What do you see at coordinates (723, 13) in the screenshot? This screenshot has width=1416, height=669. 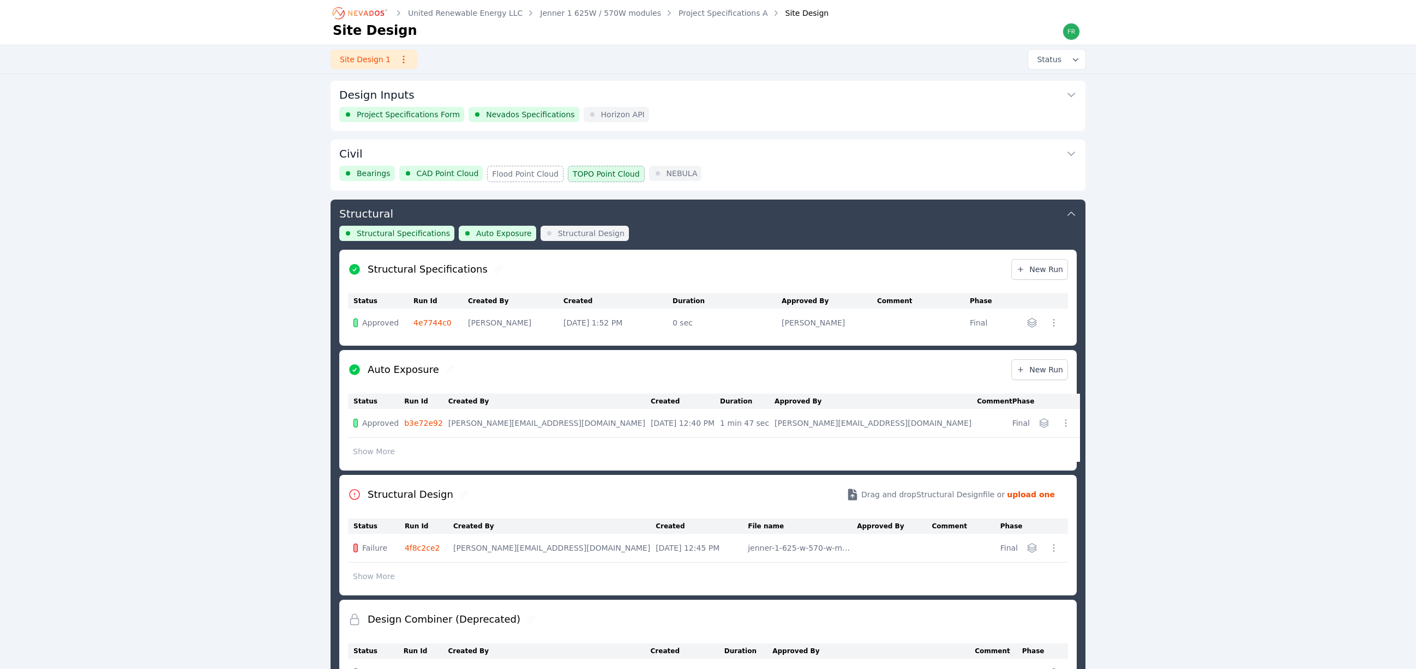 I see `a: Project Specifications A` at bounding box center [723, 13].